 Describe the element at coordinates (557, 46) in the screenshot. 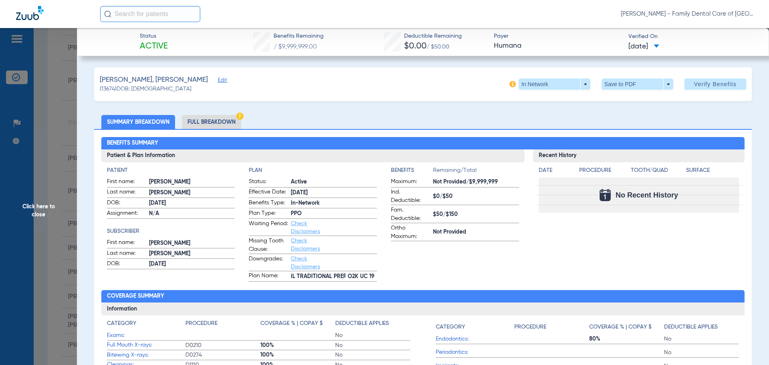

I see `span: Humana` at that location.